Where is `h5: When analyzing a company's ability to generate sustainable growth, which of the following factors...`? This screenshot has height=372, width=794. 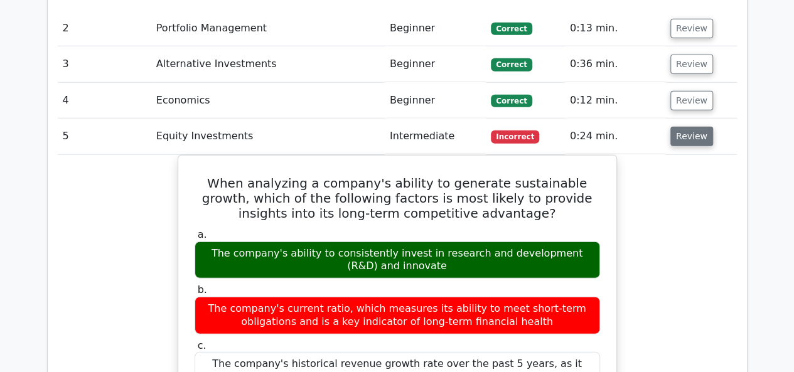 h5: When analyzing a company's ability to generate sustainable growth, which of the following factors... is located at coordinates (397, 198).